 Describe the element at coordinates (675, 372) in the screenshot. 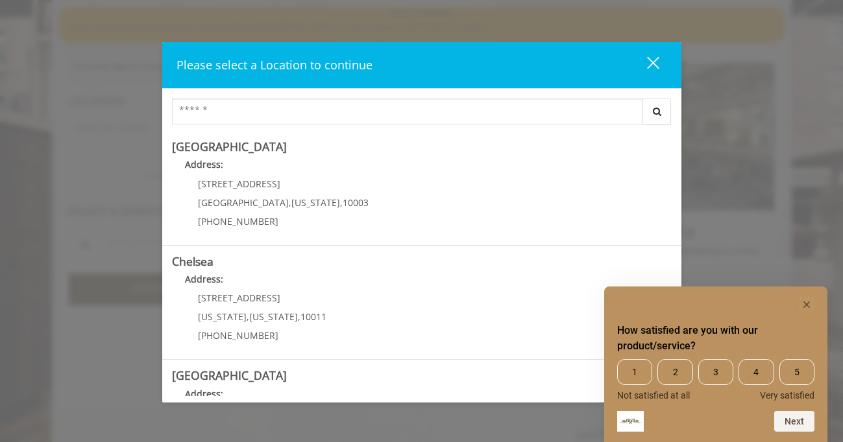

I see `span: 2` at that location.